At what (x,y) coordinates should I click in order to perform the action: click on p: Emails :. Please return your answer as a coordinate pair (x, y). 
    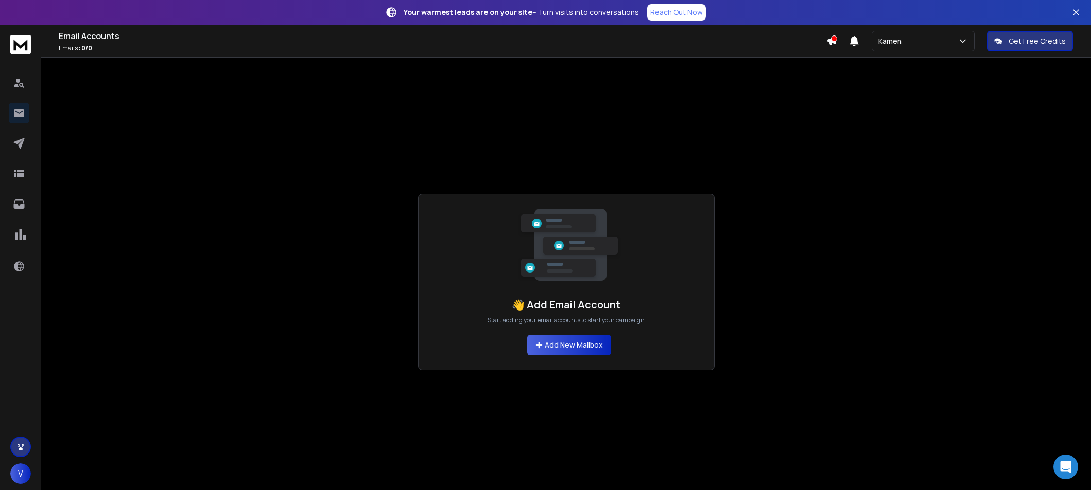
    Looking at the image, I should click on (442, 48).